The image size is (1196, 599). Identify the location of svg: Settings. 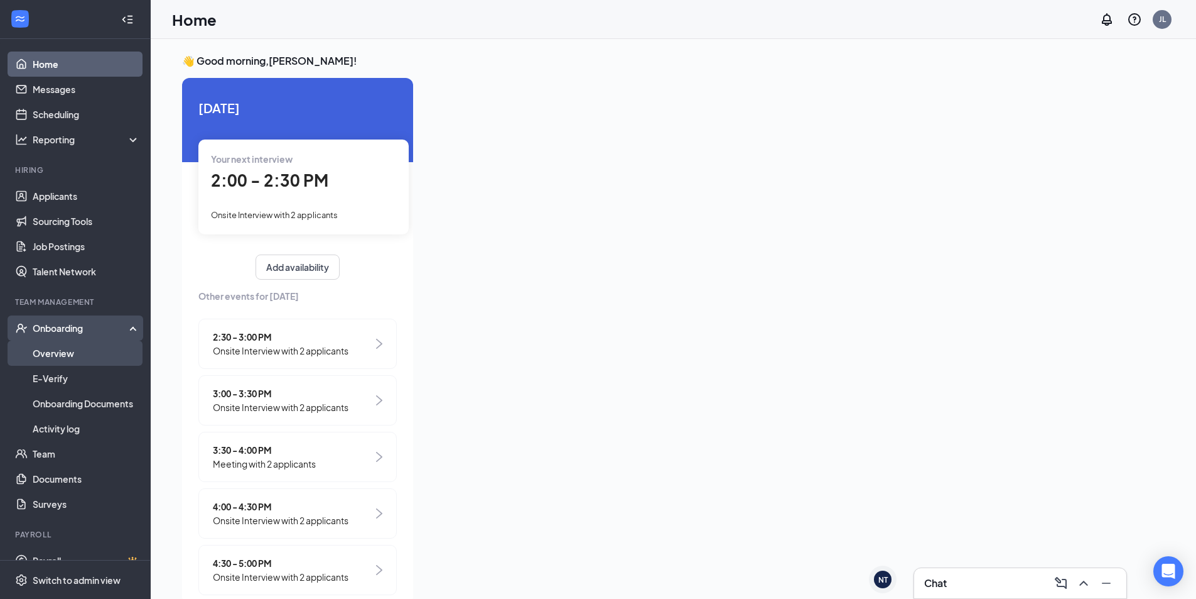
(21, 580).